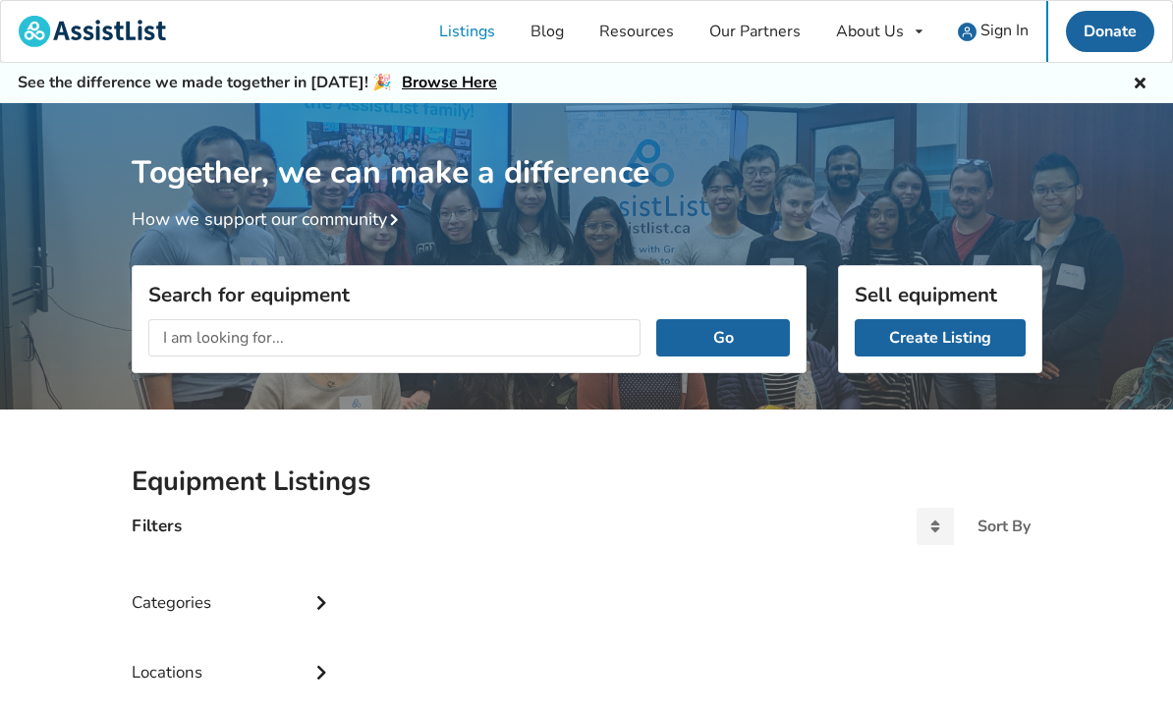 The width and height of the screenshot is (1173, 711). I want to click on a: Resources, so click(637, 31).